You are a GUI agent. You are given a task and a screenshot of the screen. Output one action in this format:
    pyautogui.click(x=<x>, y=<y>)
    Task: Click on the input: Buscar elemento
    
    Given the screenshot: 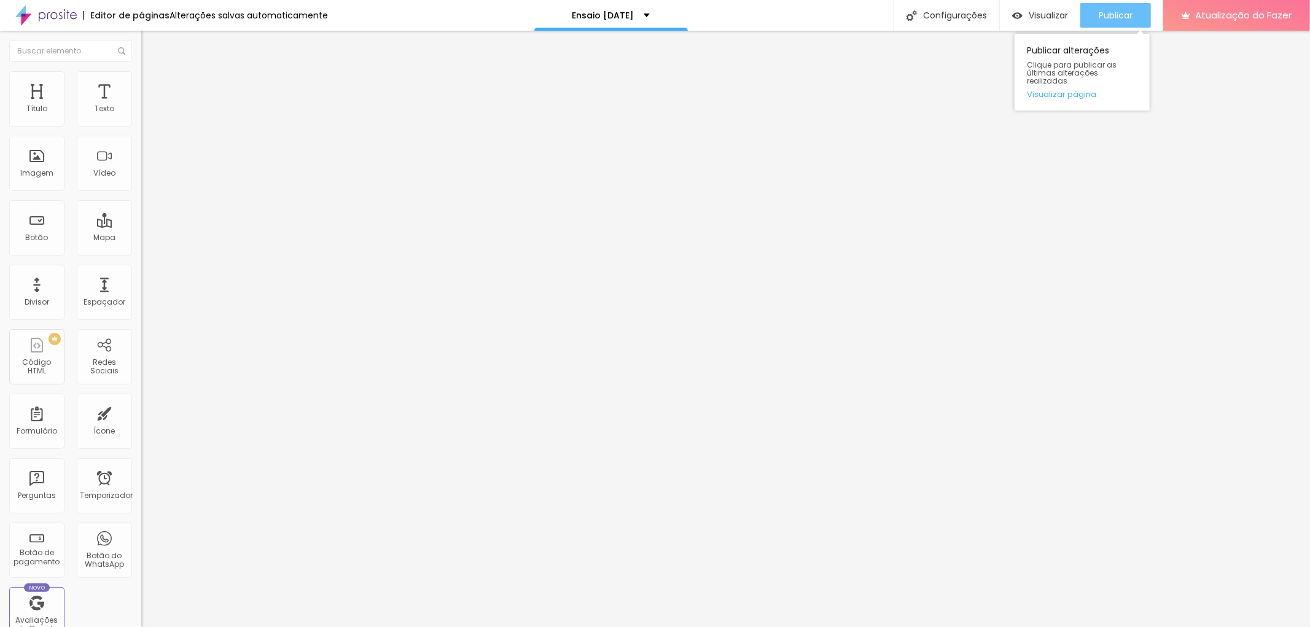 What is the action you would take?
    pyautogui.click(x=71, y=51)
    